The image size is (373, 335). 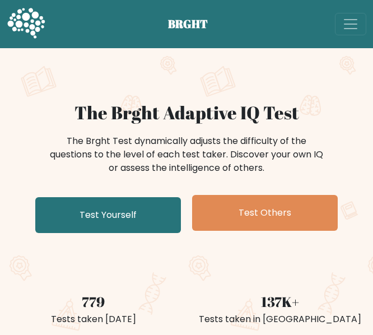 I want to click on div: 779, so click(x=93, y=301).